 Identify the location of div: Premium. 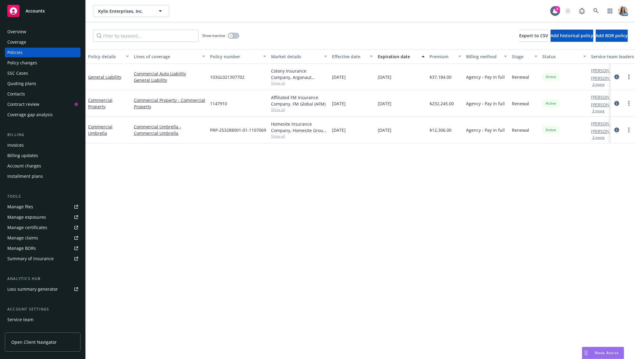
(442, 56).